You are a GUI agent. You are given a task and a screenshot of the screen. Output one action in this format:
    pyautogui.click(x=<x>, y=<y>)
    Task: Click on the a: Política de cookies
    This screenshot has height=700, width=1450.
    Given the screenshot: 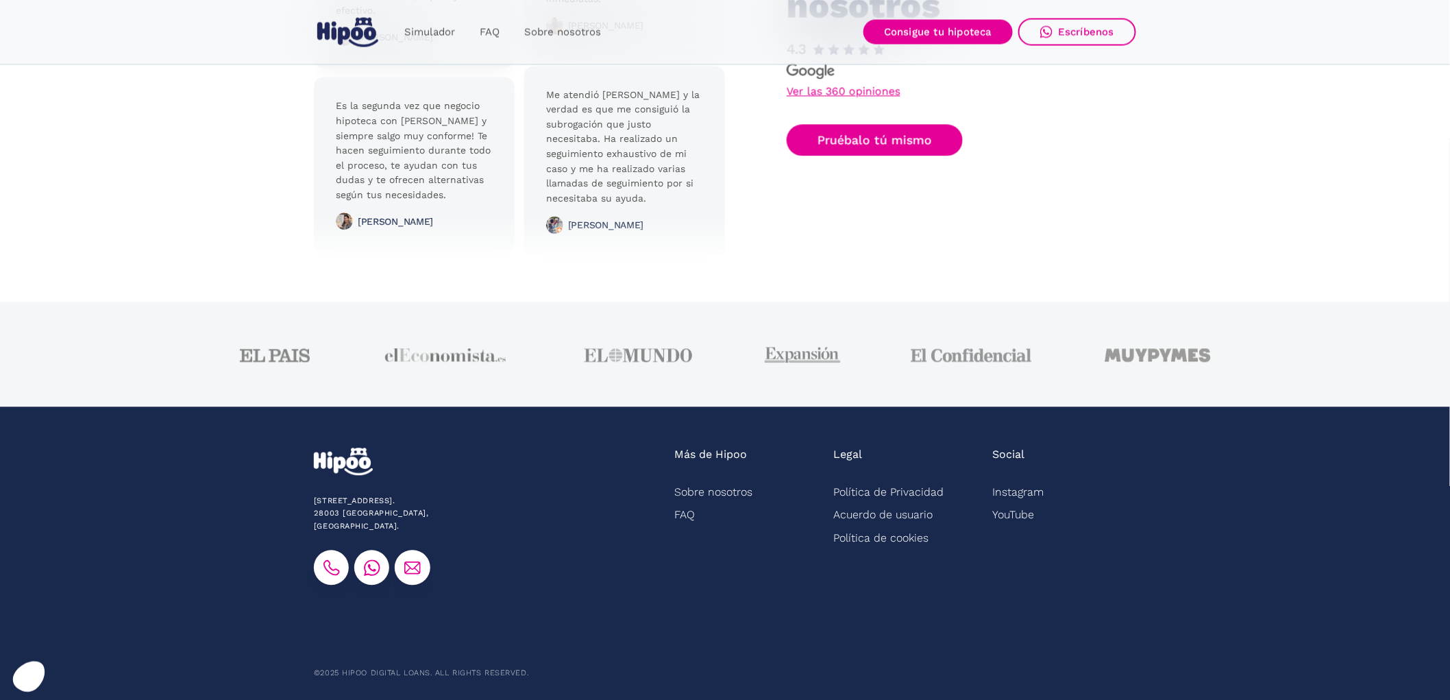 What is the action you would take?
    pyautogui.click(x=881, y=537)
    